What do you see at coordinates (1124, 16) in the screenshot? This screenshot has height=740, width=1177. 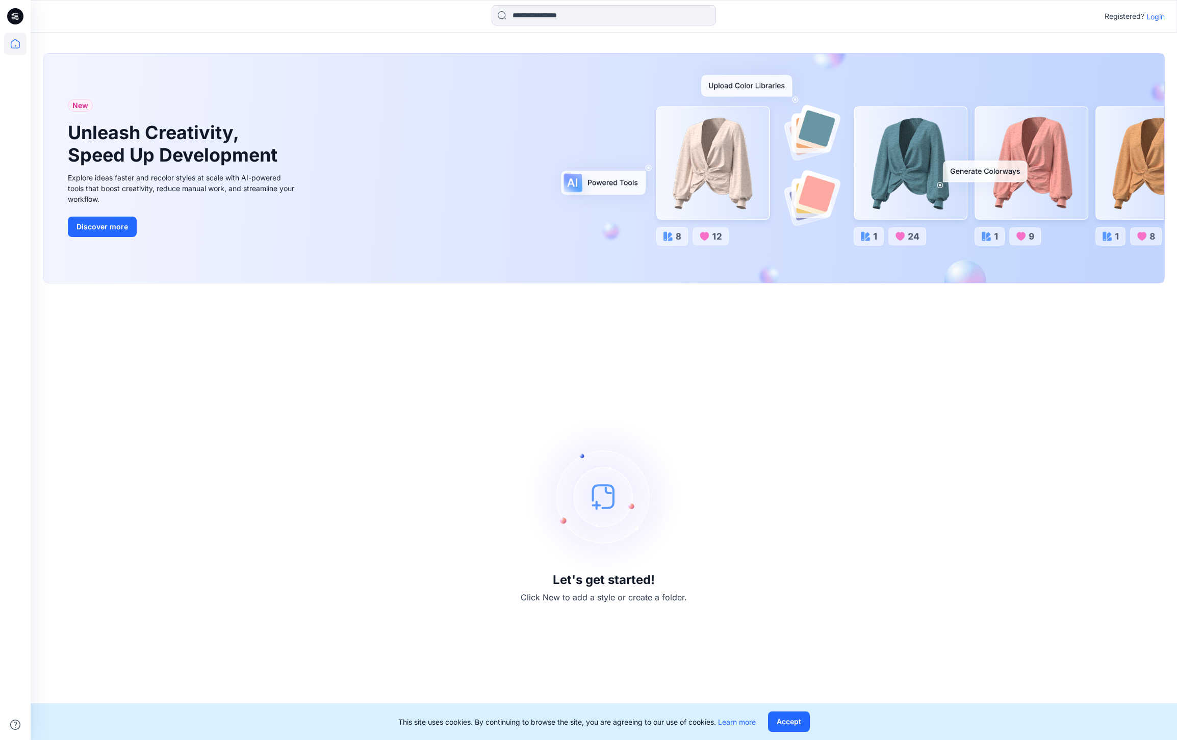 I see `p: Registered?` at bounding box center [1124, 16].